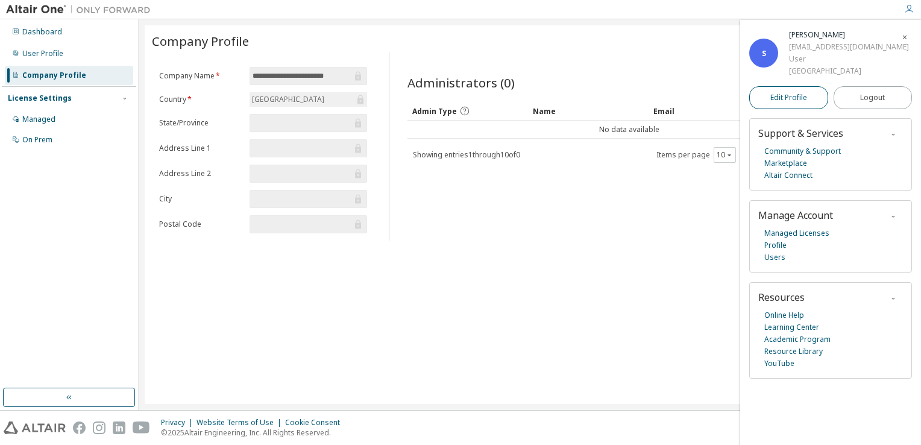 This screenshot has height=445, width=921. What do you see at coordinates (872, 98) in the screenshot?
I see `span: Logout` at bounding box center [872, 98].